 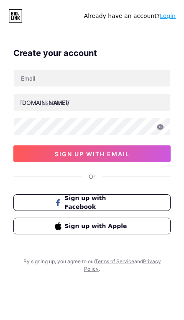 I want to click on a: Login, so click(x=168, y=16).